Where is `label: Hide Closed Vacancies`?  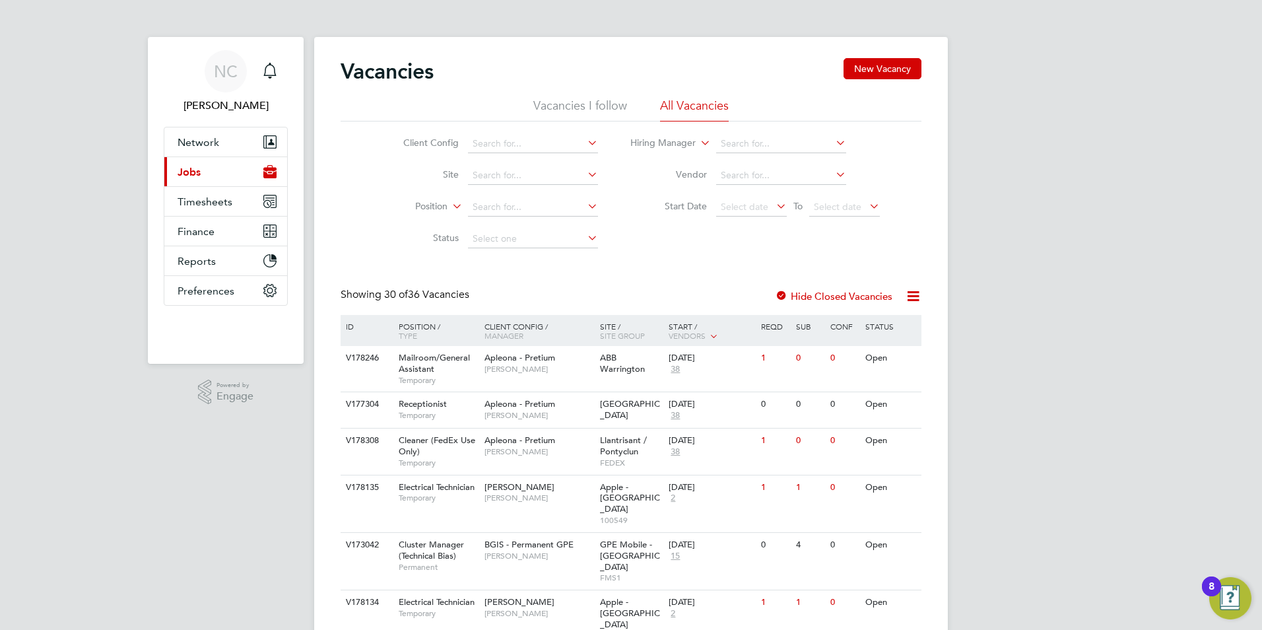
label: Hide Closed Vacancies is located at coordinates (834, 296).